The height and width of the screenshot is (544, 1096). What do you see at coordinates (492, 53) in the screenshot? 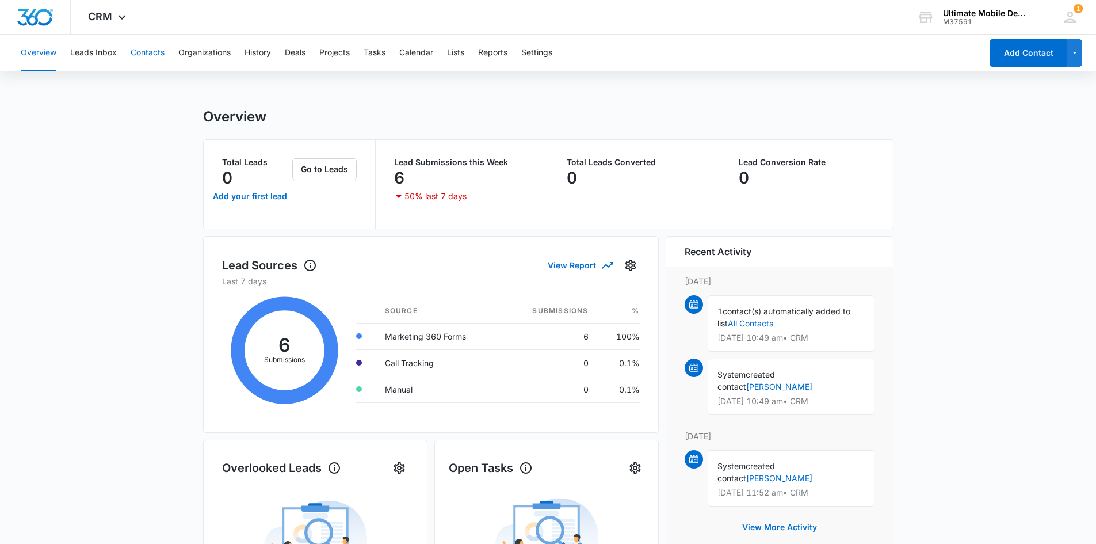
I see `button: Reports` at bounding box center [492, 53].